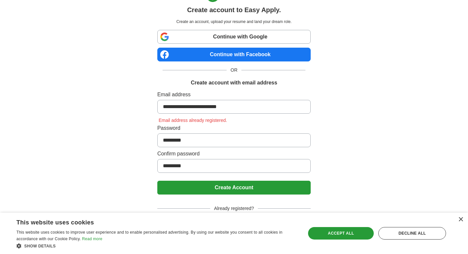  I want to click on div: Show details, so click(157, 246).